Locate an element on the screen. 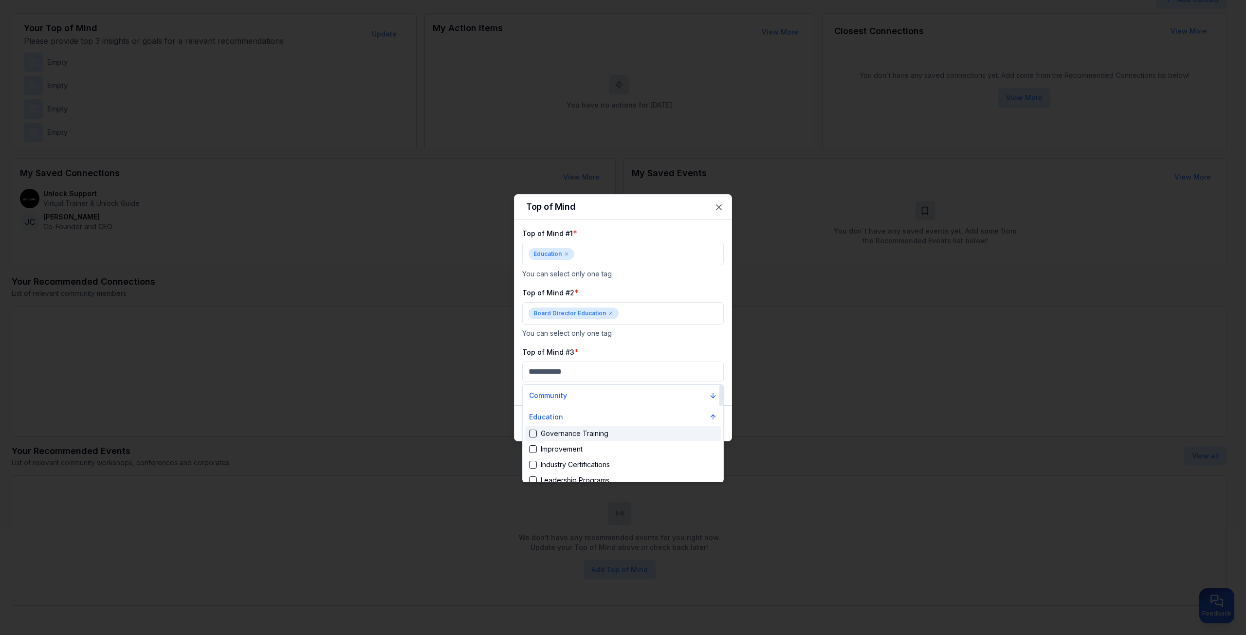 The width and height of the screenshot is (1246, 635). p: Community is located at coordinates (548, 396).